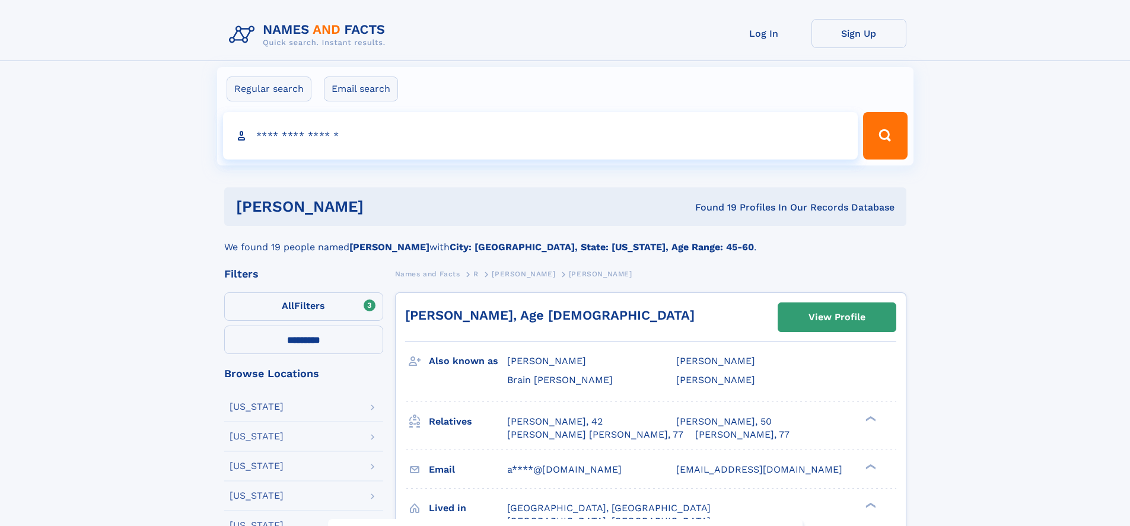 Image resolution: width=1130 pixels, height=526 pixels. What do you see at coordinates (269, 89) in the screenshot?
I see `label: Regular search` at bounding box center [269, 89].